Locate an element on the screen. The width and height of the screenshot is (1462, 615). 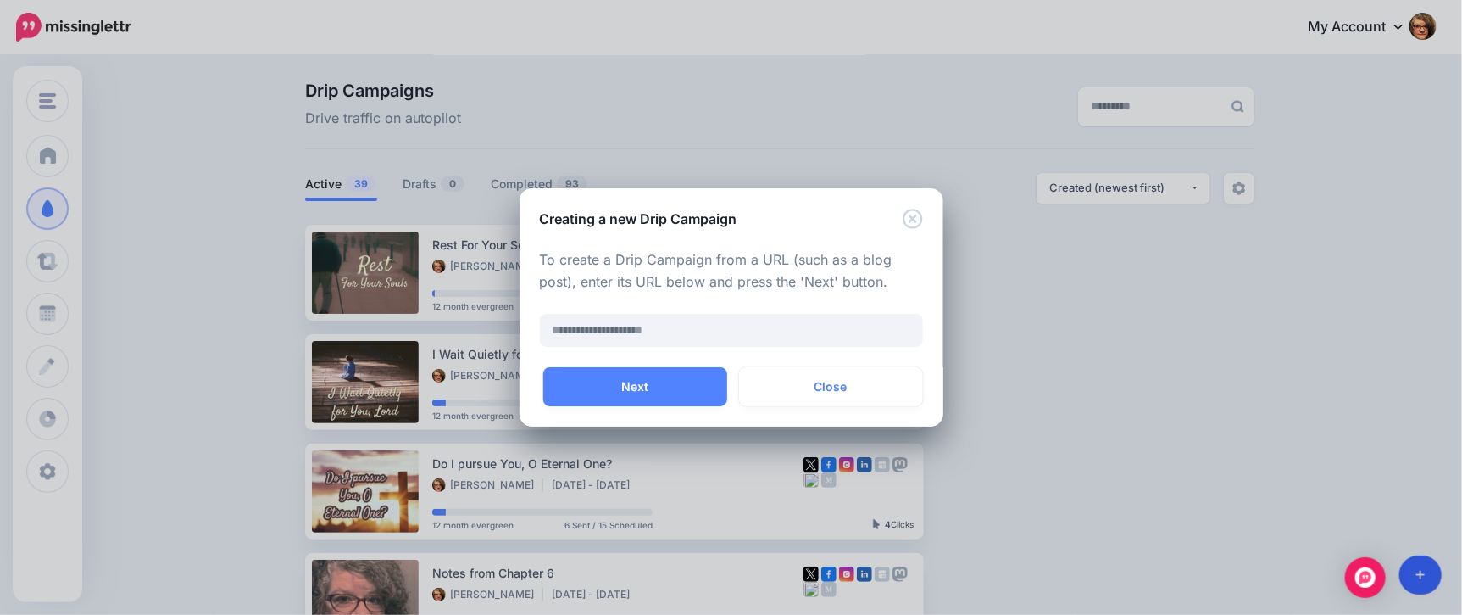
div: Open Intercom Messenger is located at coordinates (1365, 577).